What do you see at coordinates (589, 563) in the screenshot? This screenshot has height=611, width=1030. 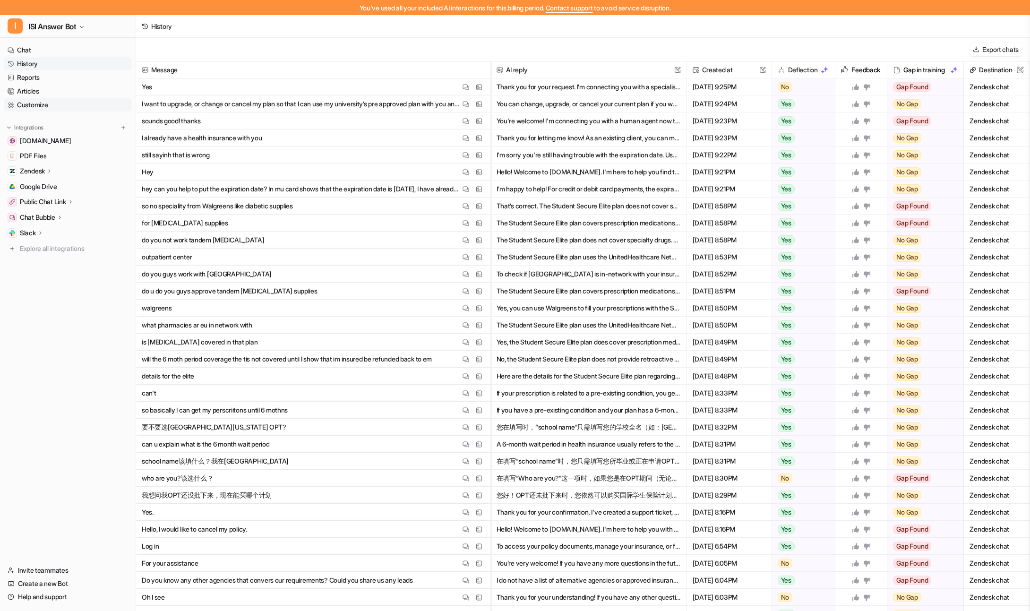 I see `button: You’re very welcome! If you have any more questions in the future or need help with insurance, fe...` at bounding box center [589, 563].